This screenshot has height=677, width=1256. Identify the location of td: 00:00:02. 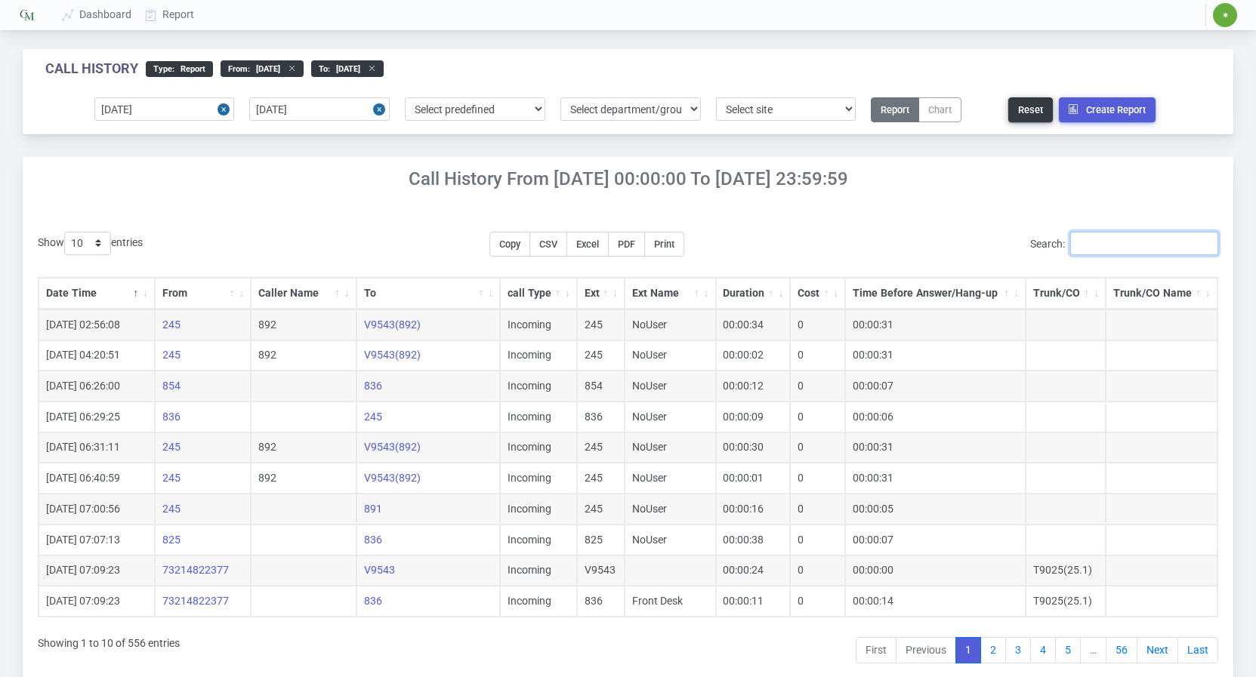
(753, 356).